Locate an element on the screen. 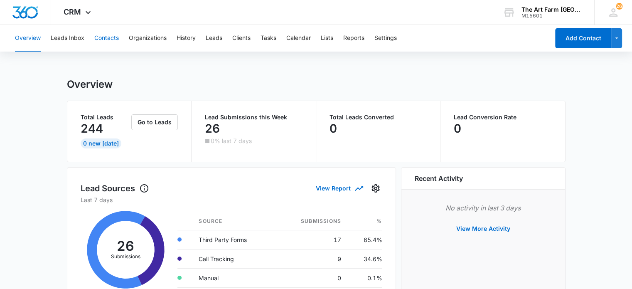 Image resolution: width=632 pixels, height=289 pixels. h6: Recent Activity is located at coordinates (439, 178).